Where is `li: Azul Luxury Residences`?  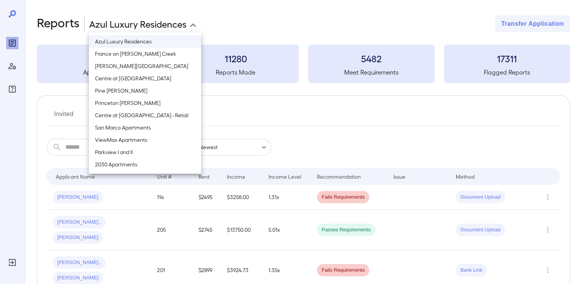 li: Azul Luxury Residences is located at coordinates (145, 42).